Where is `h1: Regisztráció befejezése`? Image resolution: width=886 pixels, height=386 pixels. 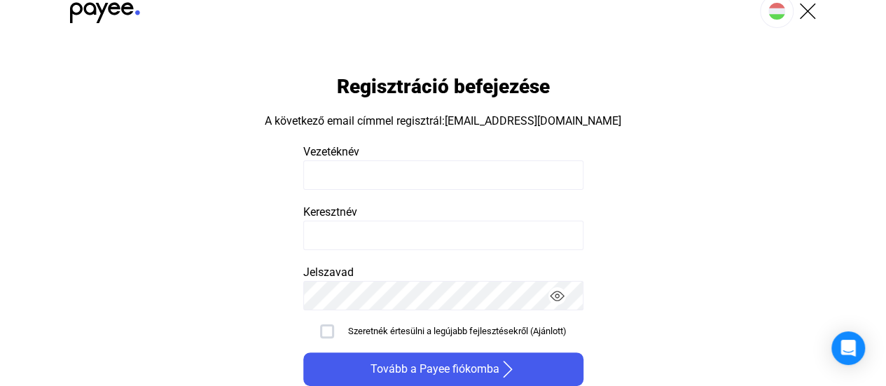 h1: Regisztráció befejezése is located at coordinates (443, 86).